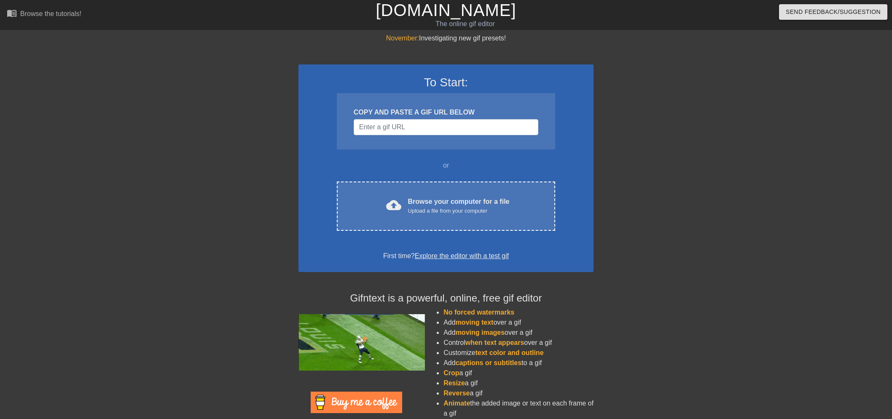 This screenshot has width=892, height=419. I want to click on span: Send Feedback/Suggestion, so click(833, 12).